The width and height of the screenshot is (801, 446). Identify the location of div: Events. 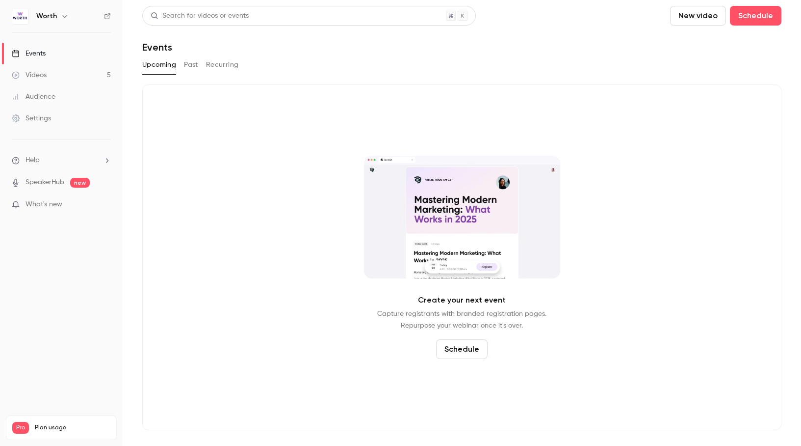
(28, 53).